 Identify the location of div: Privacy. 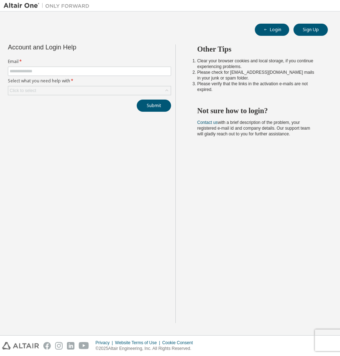
(105, 342).